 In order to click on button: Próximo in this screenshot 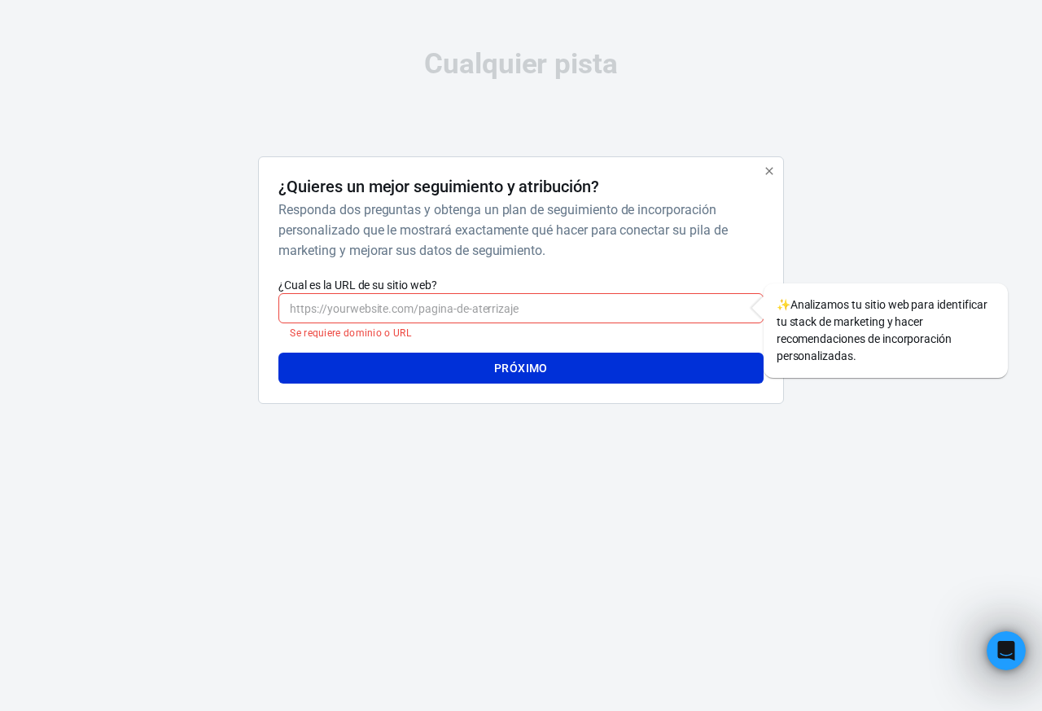, I will do `click(520, 368)`.